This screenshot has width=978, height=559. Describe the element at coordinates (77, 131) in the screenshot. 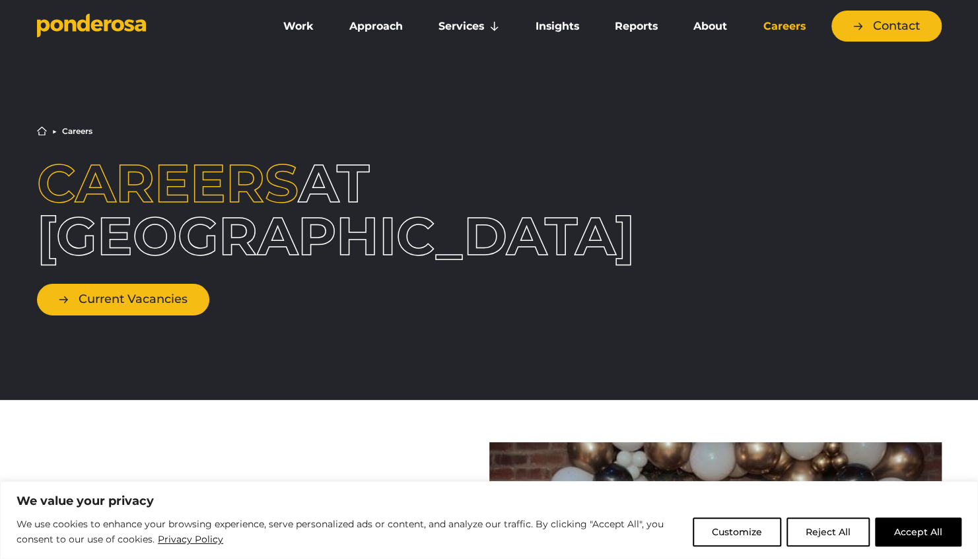

I see `li: Careers` at that location.